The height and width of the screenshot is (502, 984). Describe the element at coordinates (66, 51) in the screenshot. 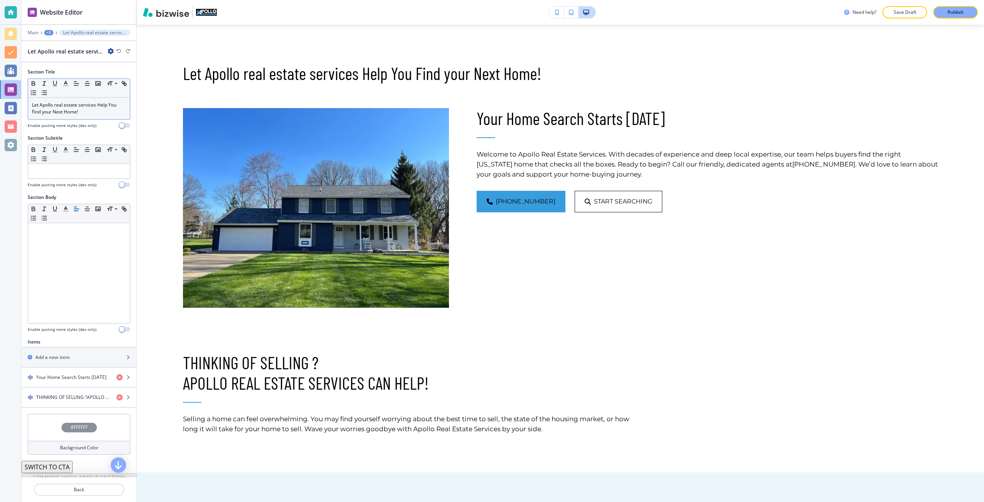

I see `h2: Let Apollo real estate services Help You Find your Next Home!` at that location.